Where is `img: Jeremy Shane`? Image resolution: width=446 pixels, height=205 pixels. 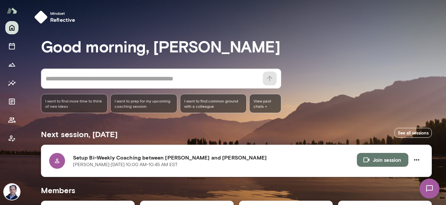
img: Jeremy Shane is located at coordinates (12, 192).